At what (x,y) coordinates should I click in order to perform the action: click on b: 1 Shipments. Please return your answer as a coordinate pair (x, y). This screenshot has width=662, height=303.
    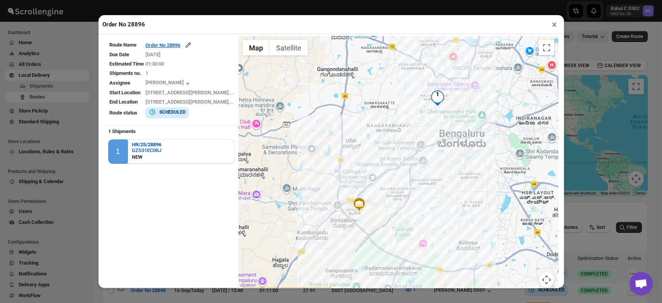
    Looking at the image, I should click on (122, 131).